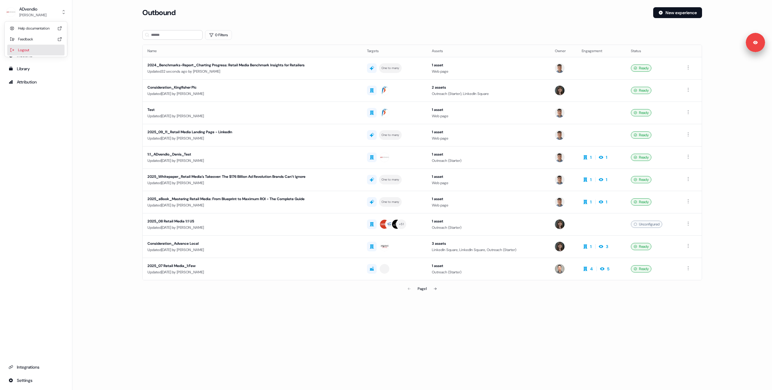 The image size is (772, 390). I want to click on div: Logout, so click(36, 50).